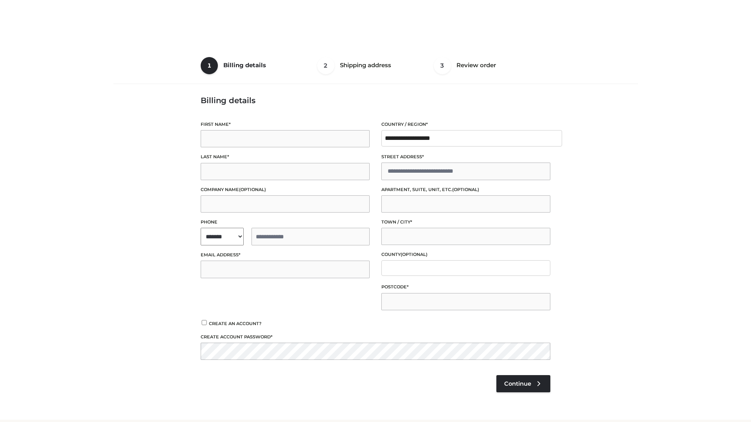 The image size is (751, 422). I want to click on span: 3, so click(442, 66).